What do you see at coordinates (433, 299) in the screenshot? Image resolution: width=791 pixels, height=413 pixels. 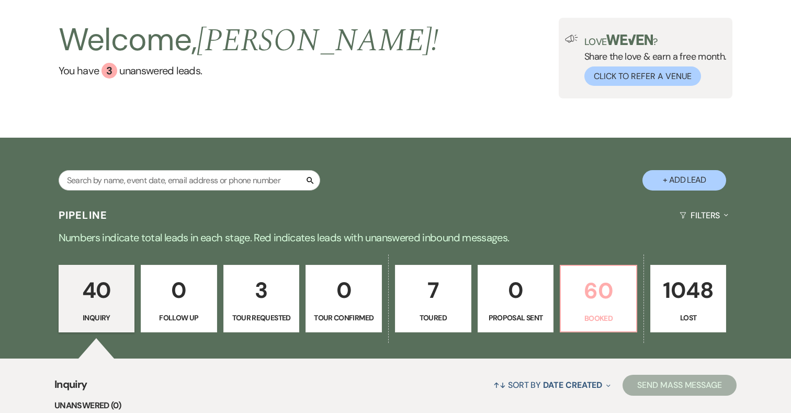 I see `a: 7Toured` at bounding box center [433, 299].